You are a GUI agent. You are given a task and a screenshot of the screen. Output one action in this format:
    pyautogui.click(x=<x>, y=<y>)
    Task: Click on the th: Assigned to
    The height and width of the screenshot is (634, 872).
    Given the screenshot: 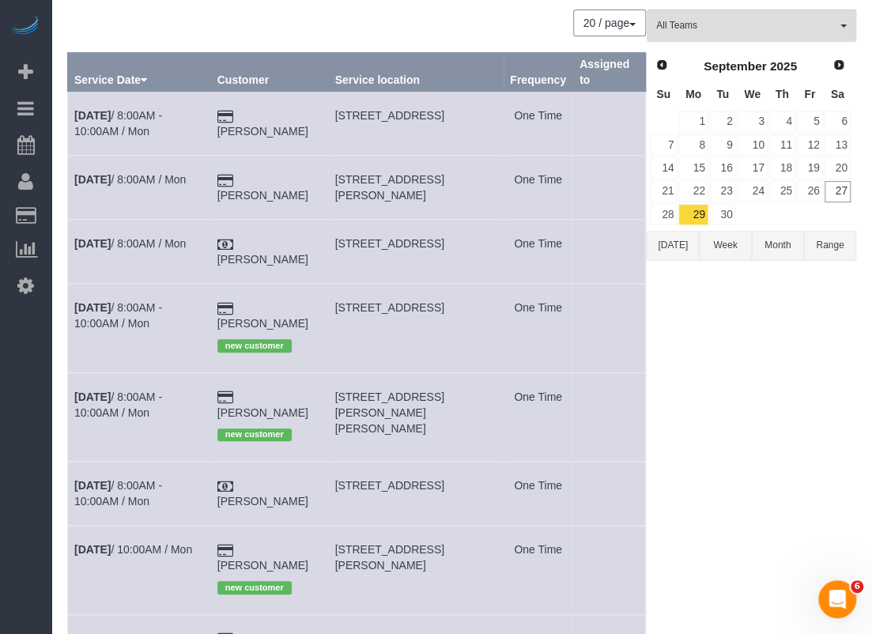 What is the action you would take?
    pyautogui.click(x=608, y=72)
    